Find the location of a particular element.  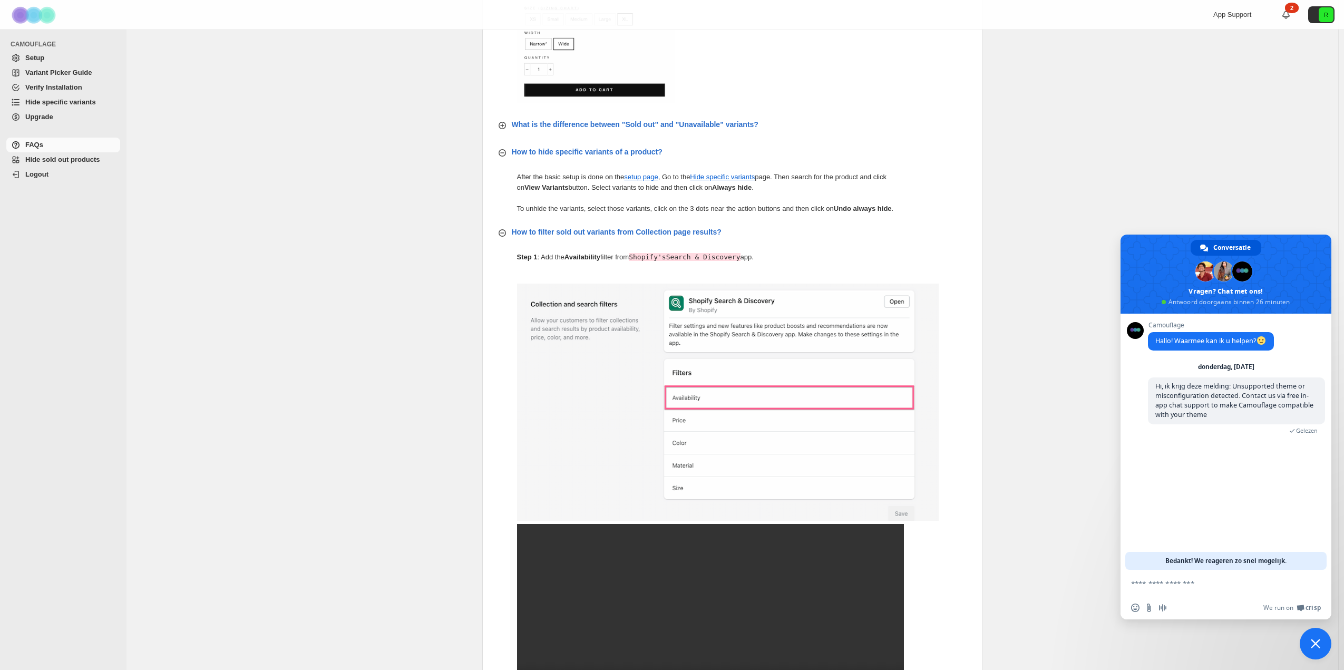

span: CAMOUFLAGE is located at coordinates (66, 44).